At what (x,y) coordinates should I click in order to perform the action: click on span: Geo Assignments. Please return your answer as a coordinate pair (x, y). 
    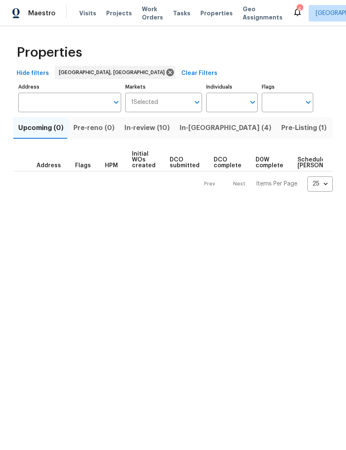
    Looking at the image, I should click on (262, 13).